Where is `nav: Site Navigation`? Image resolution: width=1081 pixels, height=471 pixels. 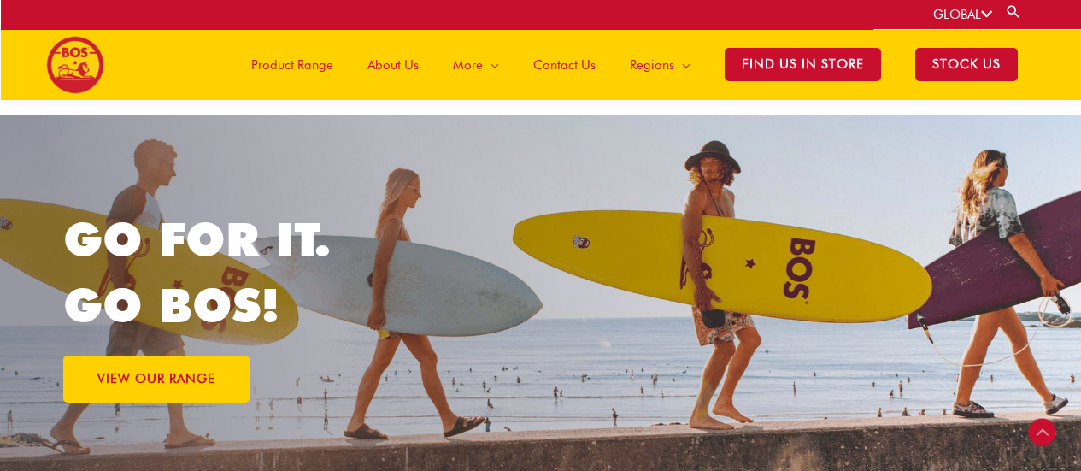 nav: Site Navigation is located at coordinates (628, 64).